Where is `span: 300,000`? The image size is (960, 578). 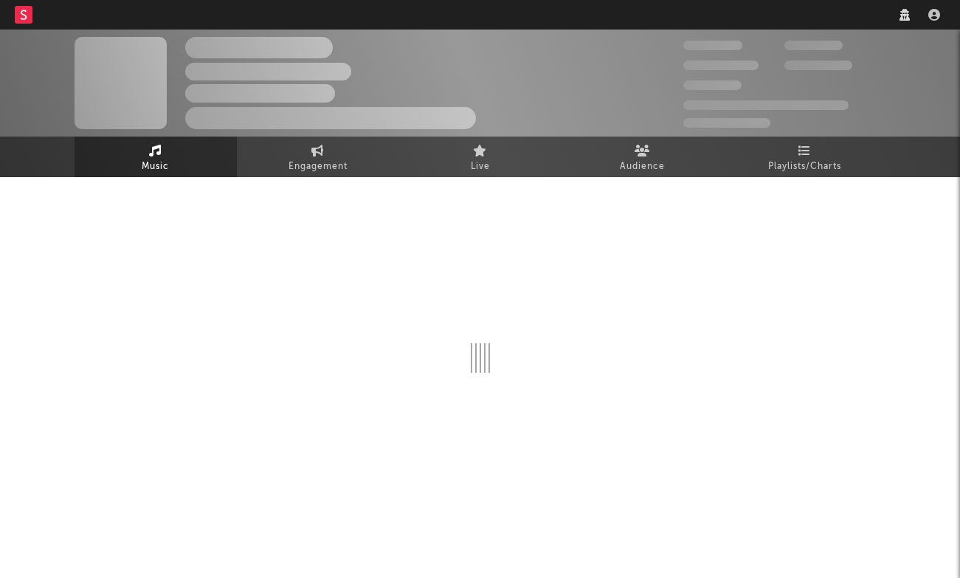 span: 300,000 is located at coordinates (713, 45).